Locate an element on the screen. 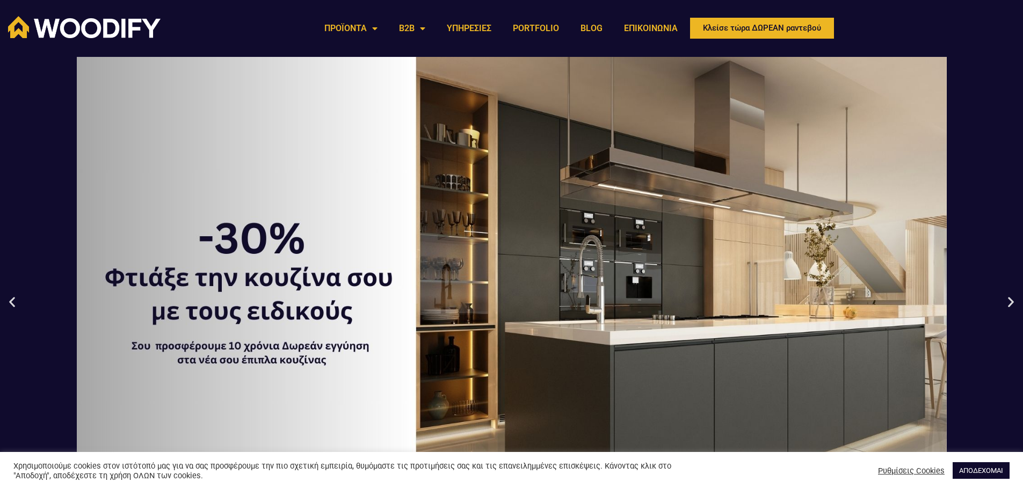  span: Κλείσε τώρα ΔΩΡΕΑΝ ραντεβού is located at coordinates (762, 28).